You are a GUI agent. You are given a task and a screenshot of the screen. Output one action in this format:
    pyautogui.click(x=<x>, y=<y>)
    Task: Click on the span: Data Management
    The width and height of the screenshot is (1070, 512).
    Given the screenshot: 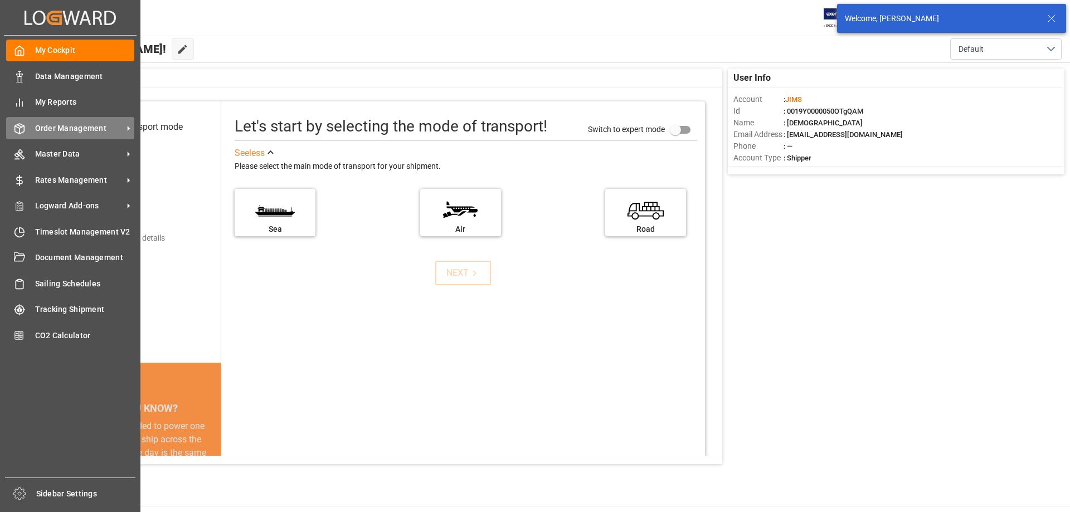 What is the action you would take?
    pyautogui.click(x=85, y=76)
    